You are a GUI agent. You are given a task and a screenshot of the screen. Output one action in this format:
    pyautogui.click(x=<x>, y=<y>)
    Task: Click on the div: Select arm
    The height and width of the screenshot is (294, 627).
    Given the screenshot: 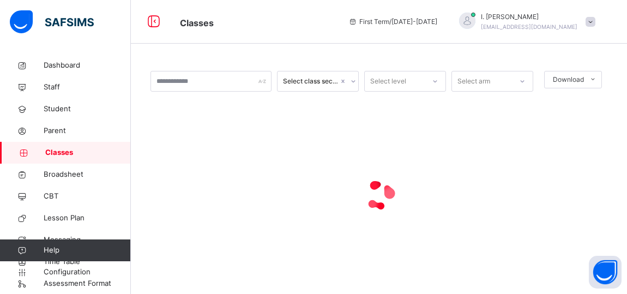 What is the action you would take?
    pyautogui.click(x=474, y=81)
    